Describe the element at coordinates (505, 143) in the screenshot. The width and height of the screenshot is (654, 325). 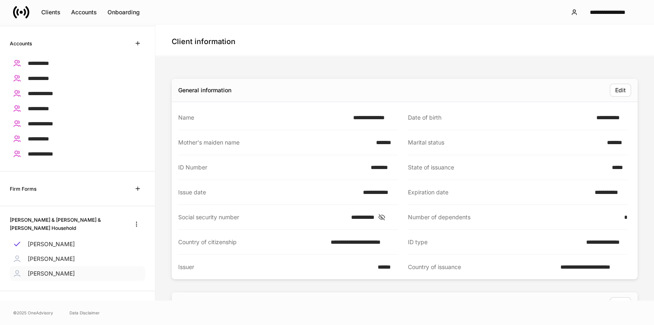
I see `div: Marital status` at that location.